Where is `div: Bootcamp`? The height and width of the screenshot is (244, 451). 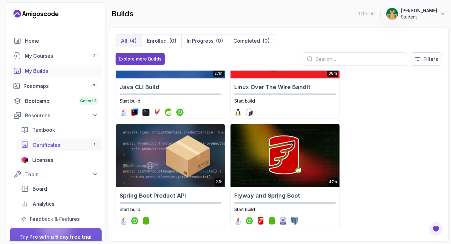
div: Bootcamp is located at coordinates (61, 101).